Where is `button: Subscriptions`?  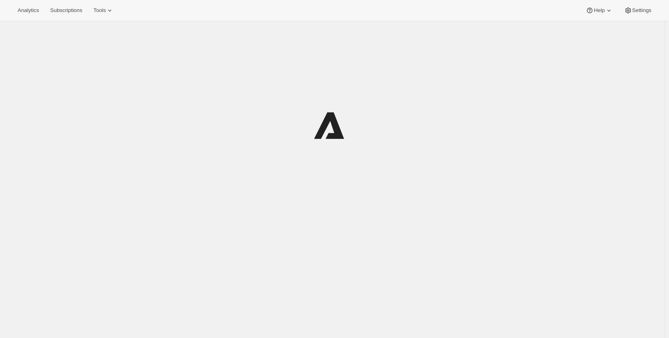 button: Subscriptions is located at coordinates (66, 10).